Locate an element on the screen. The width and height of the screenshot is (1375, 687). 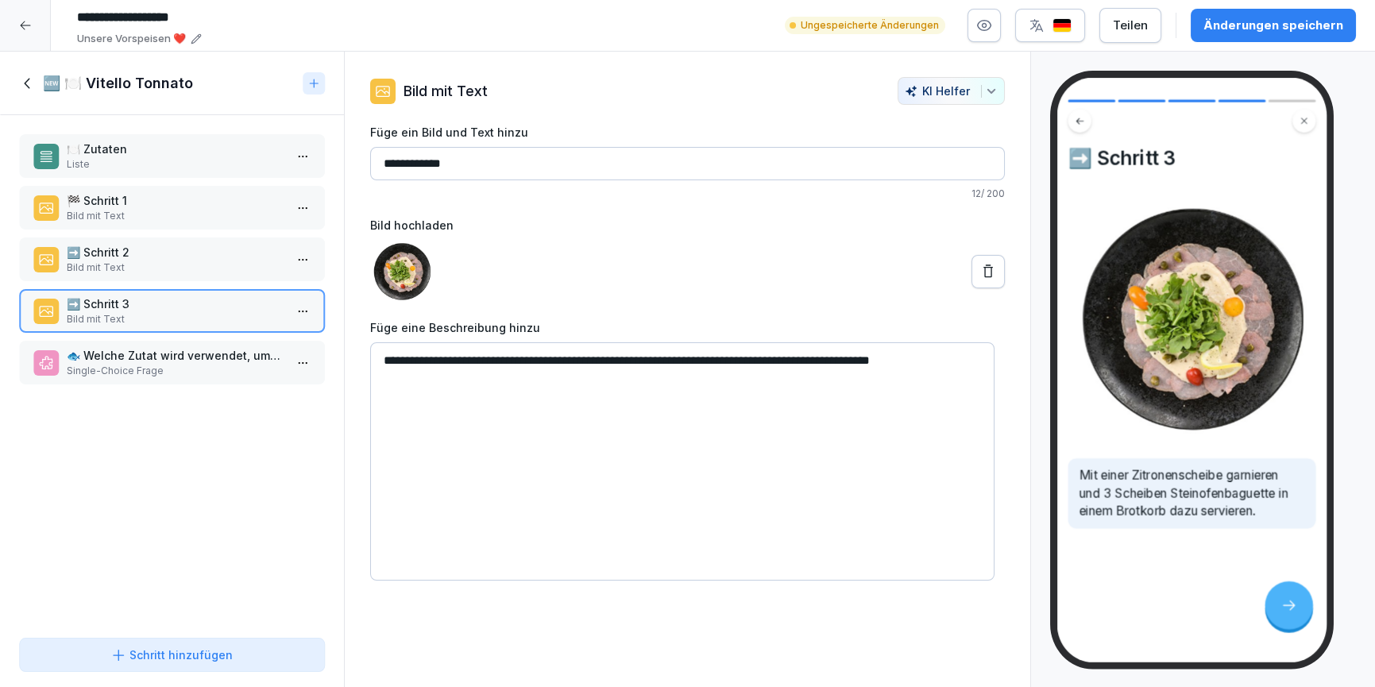
div: Teilen is located at coordinates (1130, 25).